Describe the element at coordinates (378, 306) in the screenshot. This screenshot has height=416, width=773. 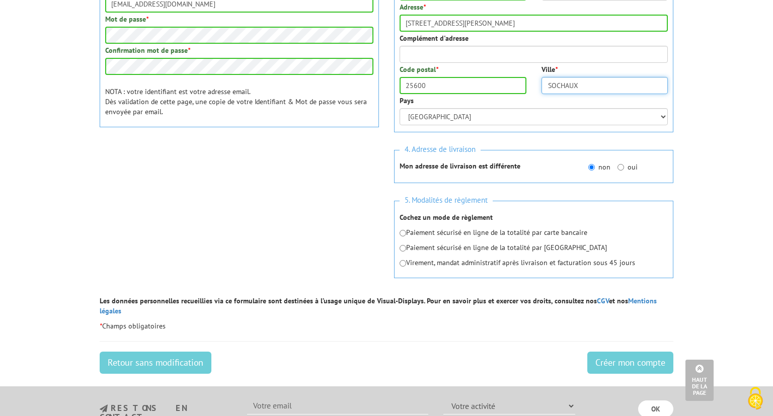
I see `a: Mentions légales` at that location.